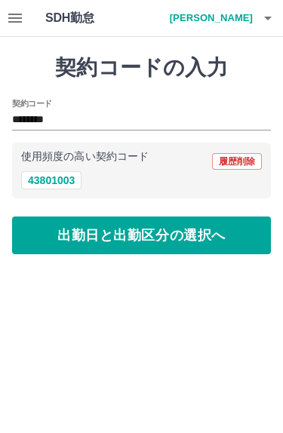 The width and height of the screenshot is (283, 433). Describe the element at coordinates (141, 68) in the screenshot. I see `h1: 契約コードの入力` at that location.